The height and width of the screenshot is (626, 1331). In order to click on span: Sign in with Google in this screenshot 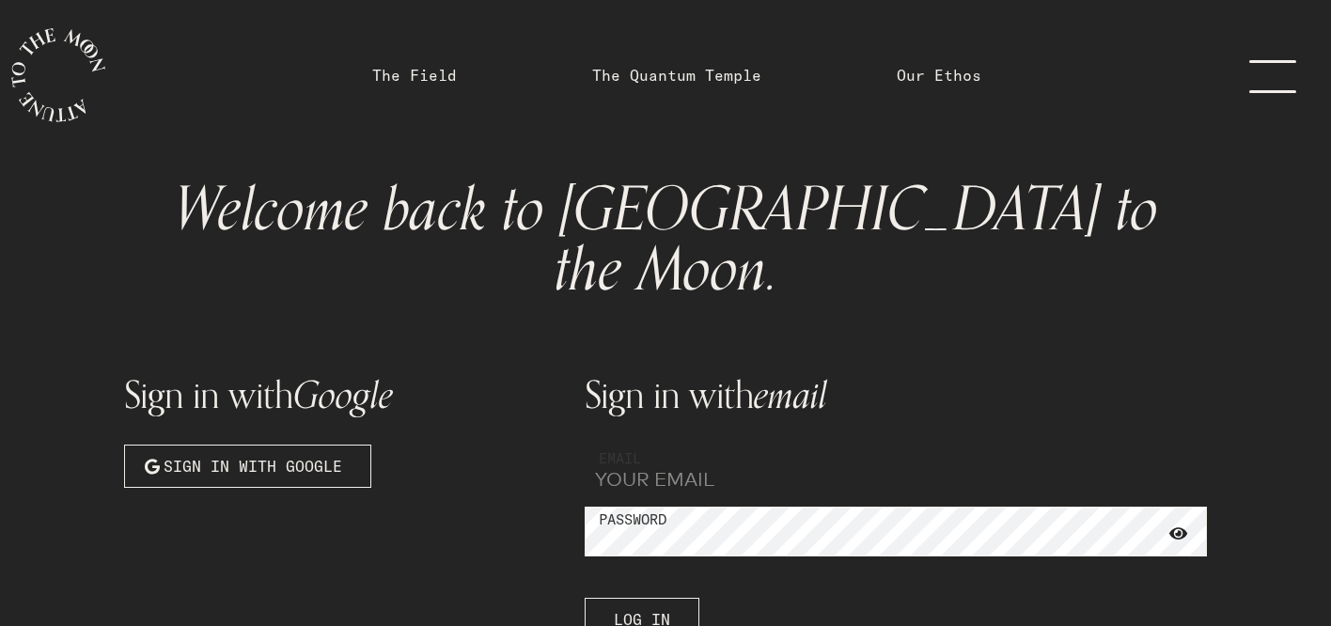, I will do `click(253, 466)`.